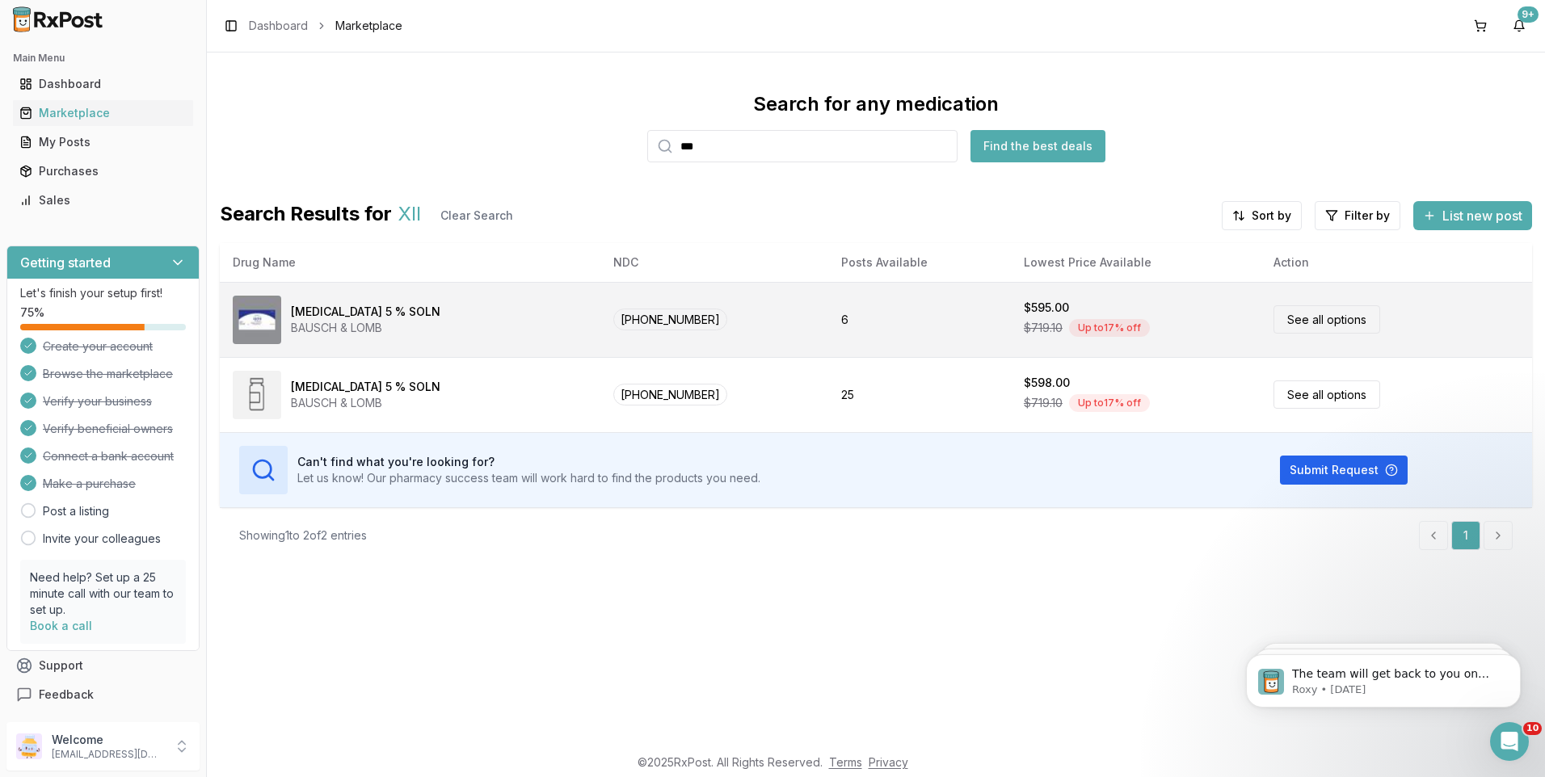 This screenshot has height=777, width=1545. What do you see at coordinates (29, 747) in the screenshot?
I see `img: User avatar` at bounding box center [29, 747].